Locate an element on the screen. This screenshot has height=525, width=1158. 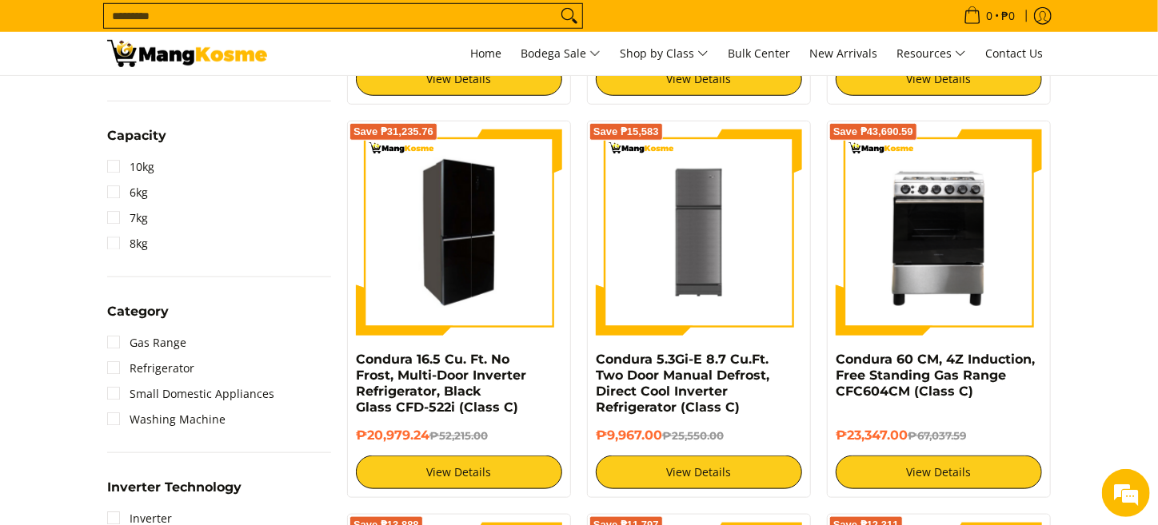
a: Refrigerator is located at coordinates (150, 369).